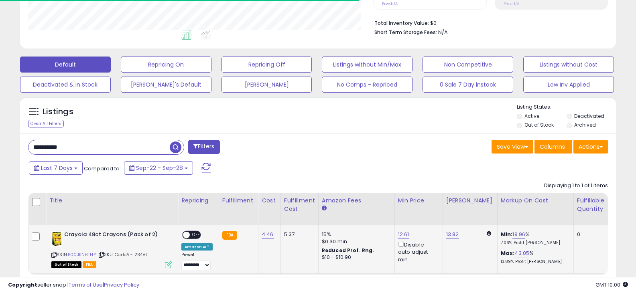 The width and height of the screenshot is (636, 293). Describe the element at coordinates (443, 32) in the screenshot. I see `span: N/A` at that location.